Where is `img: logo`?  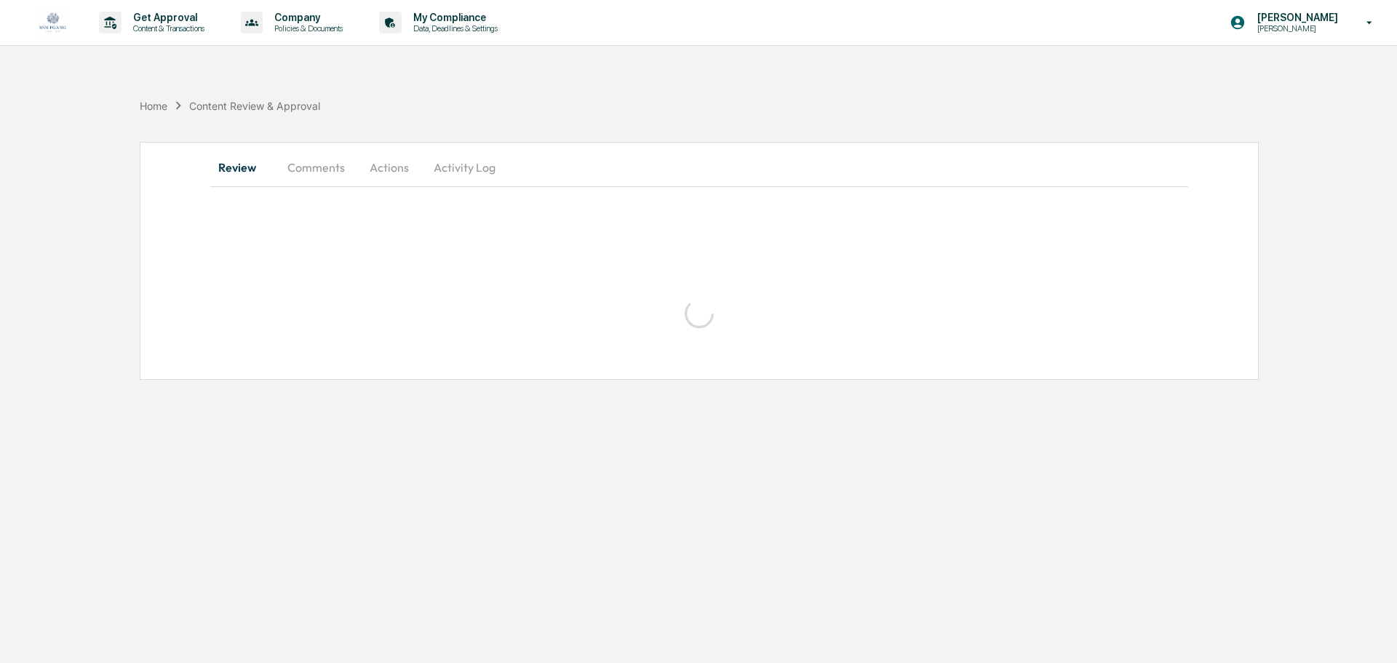 img: logo is located at coordinates (52, 23).